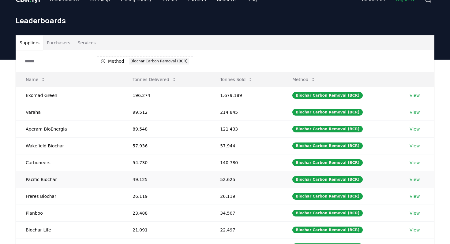 Image resolution: width=450 pixels, height=244 pixels. What do you see at coordinates (246, 163) in the screenshot?
I see `td: 140.780` at bounding box center [246, 163].